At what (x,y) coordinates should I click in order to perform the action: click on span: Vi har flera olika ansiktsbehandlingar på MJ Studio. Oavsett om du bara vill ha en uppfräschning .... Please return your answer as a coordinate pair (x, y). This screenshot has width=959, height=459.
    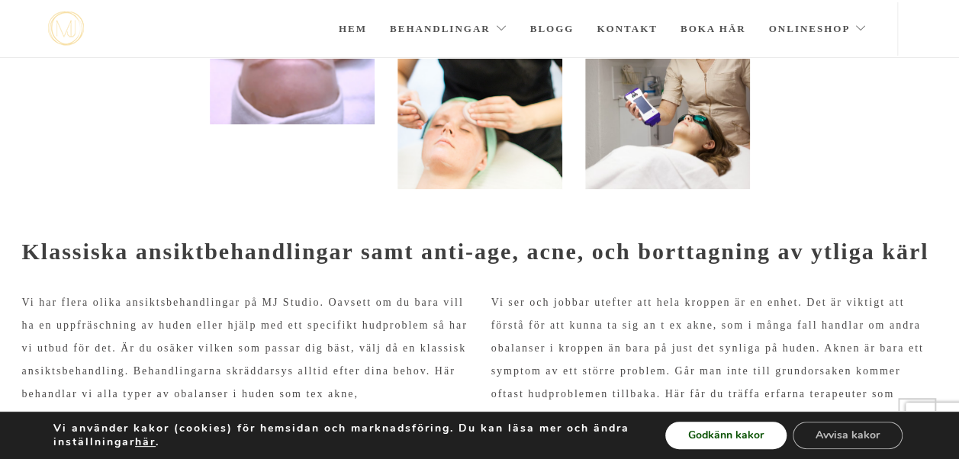
    Looking at the image, I should click on (245, 359).